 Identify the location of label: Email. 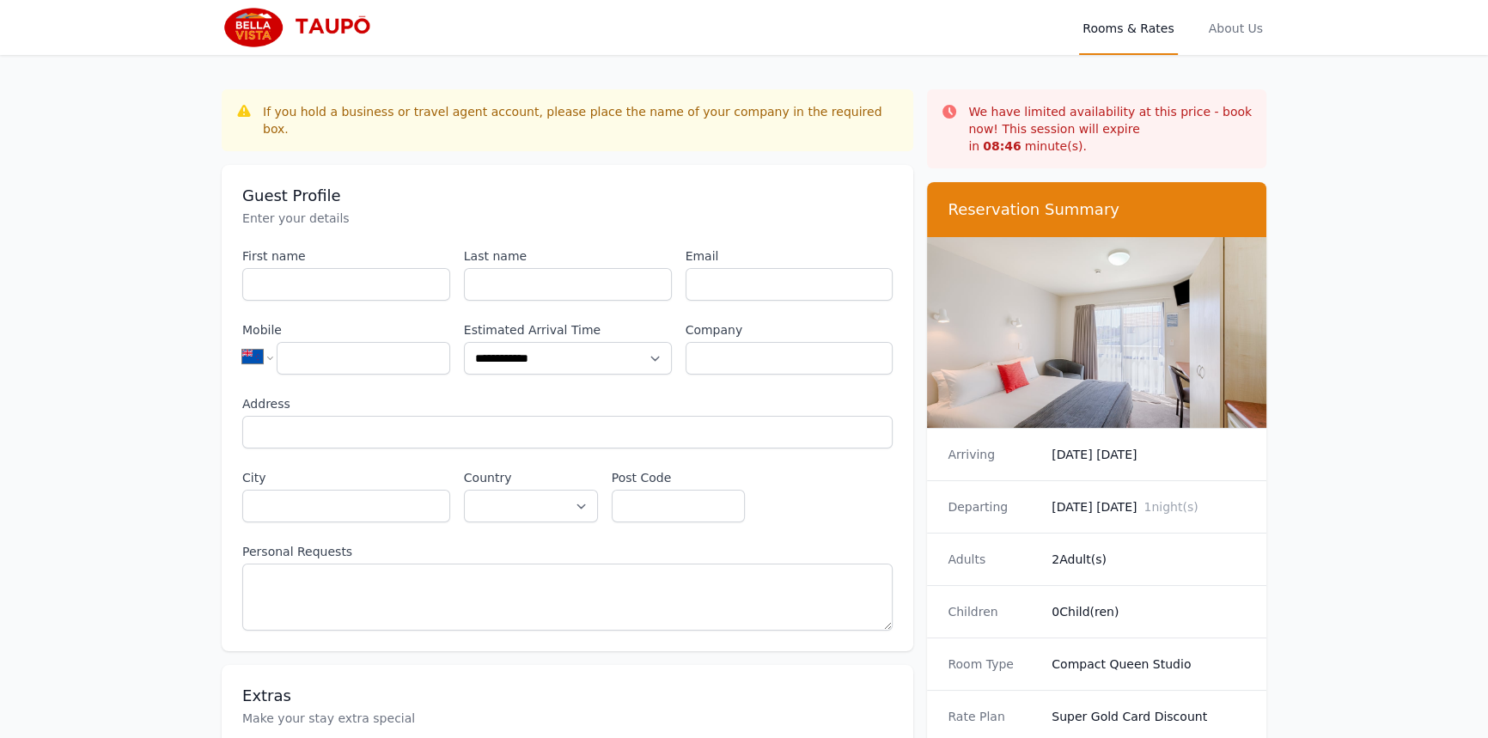
(789, 256).